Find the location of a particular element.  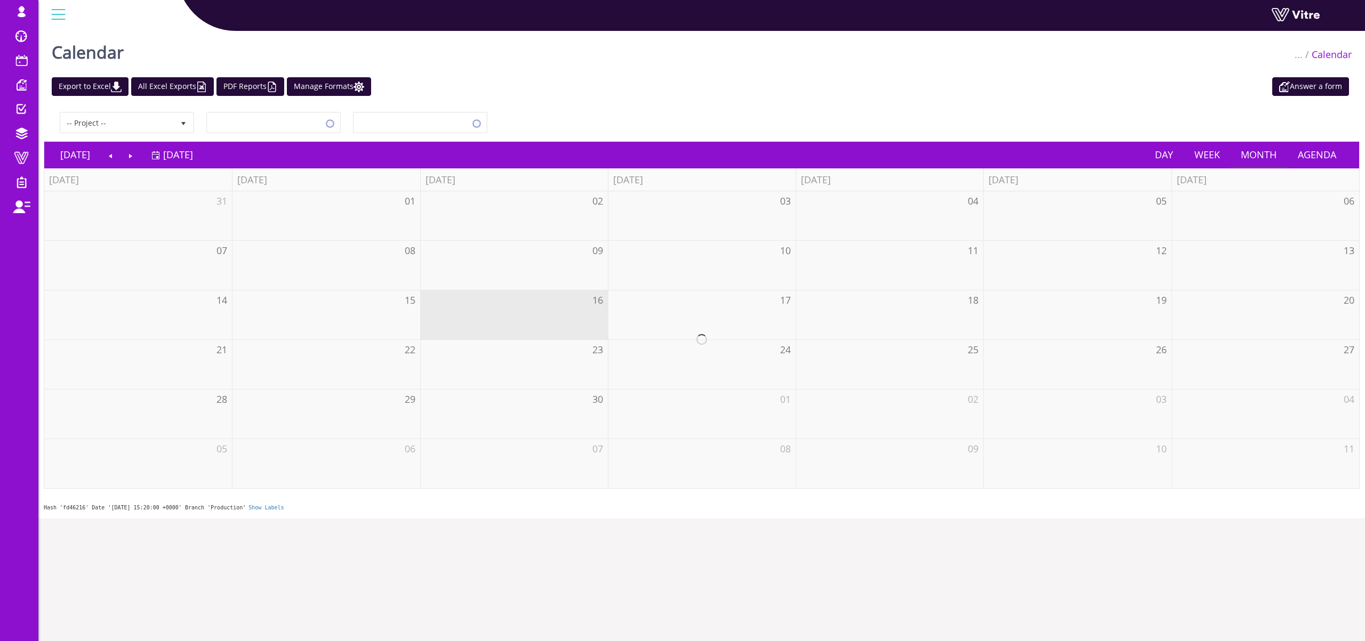

a: Next is located at coordinates (131, 155).